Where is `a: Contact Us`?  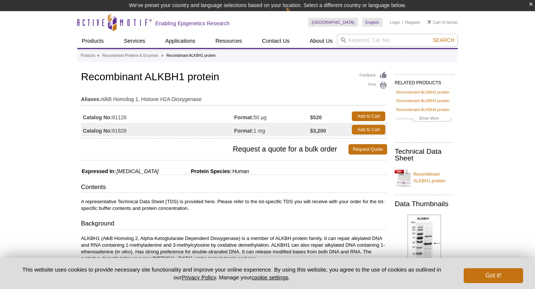
a: Contact Us is located at coordinates (275, 41).